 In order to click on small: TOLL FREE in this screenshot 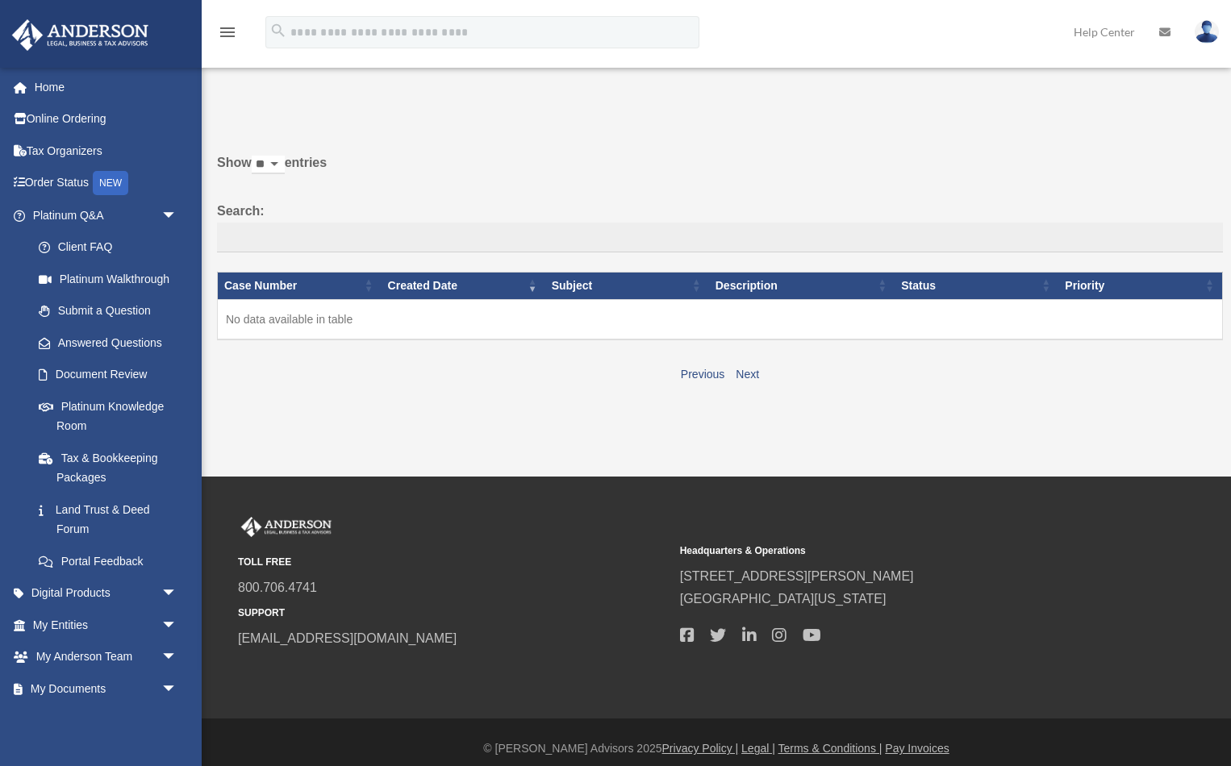, I will do `click(453, 562)`.